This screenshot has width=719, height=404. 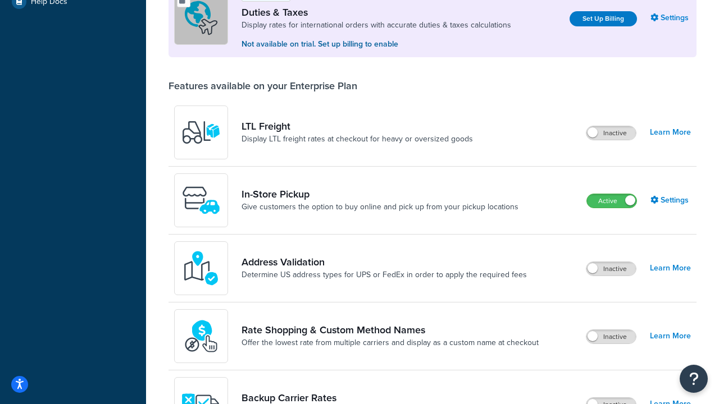 What do you see at coordinates (201, 133) in the screenshot?
I see `img: y79ZsPf0fXUFUhFXDzUgf+ktZg5F2+ohG75+v3d2s1D9TjoU8PiyCIluIjV41seZevKCRuEjTPPOKHJsQcmKCXGdfprl3L4q7...` at bounding box center [201, 133].